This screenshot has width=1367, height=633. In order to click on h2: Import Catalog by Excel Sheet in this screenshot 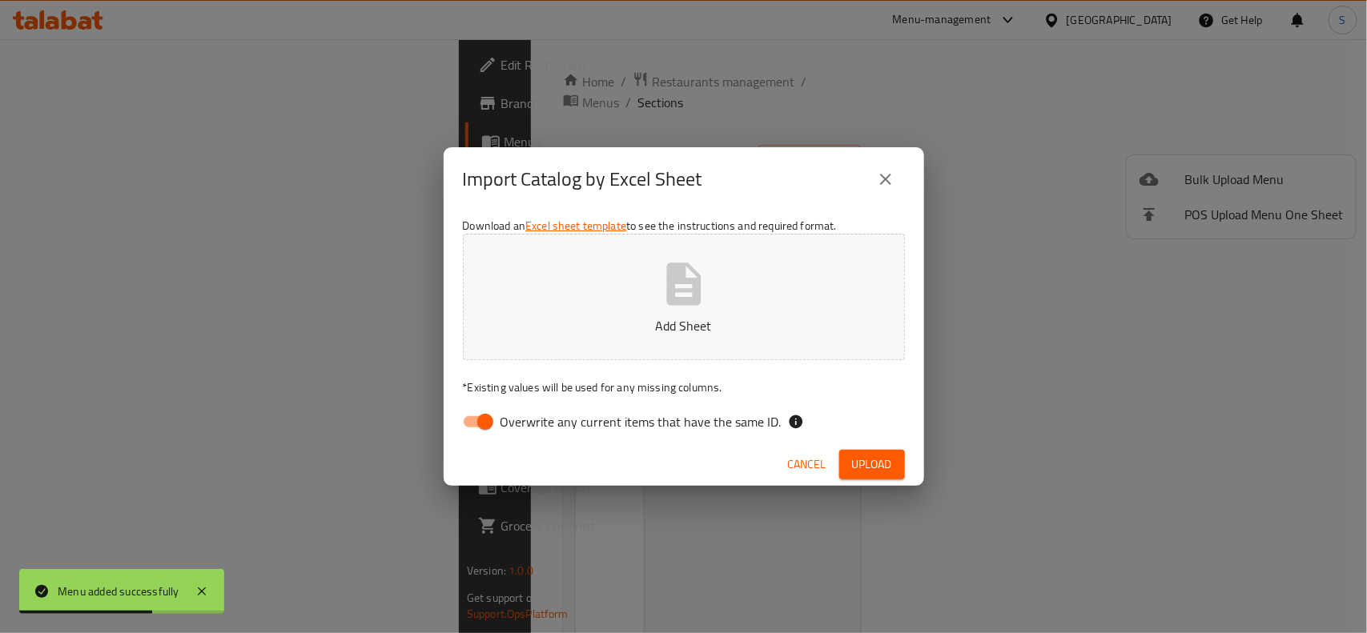, I will do `click(582, 179)`.